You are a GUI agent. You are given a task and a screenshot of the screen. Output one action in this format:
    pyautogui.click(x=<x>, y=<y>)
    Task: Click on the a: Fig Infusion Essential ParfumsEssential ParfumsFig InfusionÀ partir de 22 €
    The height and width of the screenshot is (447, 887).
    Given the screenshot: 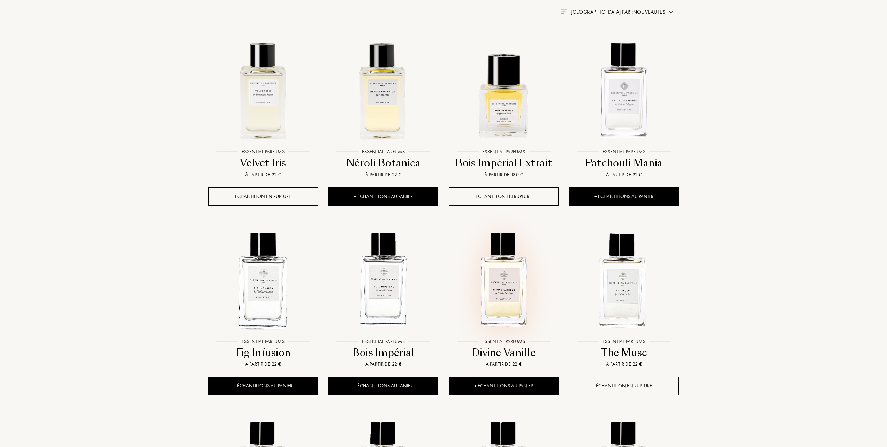 What is the action you would take?
    pyautogui.click(x=263, y=297)
    